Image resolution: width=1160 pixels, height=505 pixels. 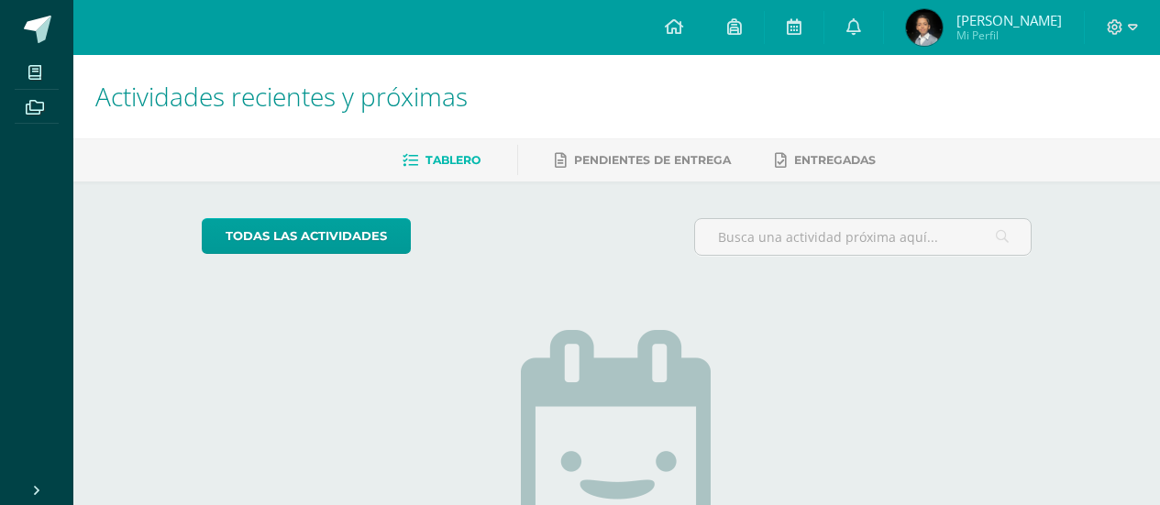 What do you see at coordinates (863, 237) in the screenshot?
I see `input: Busca una actividad próxima aquí...` at bounding box center [863, 237].